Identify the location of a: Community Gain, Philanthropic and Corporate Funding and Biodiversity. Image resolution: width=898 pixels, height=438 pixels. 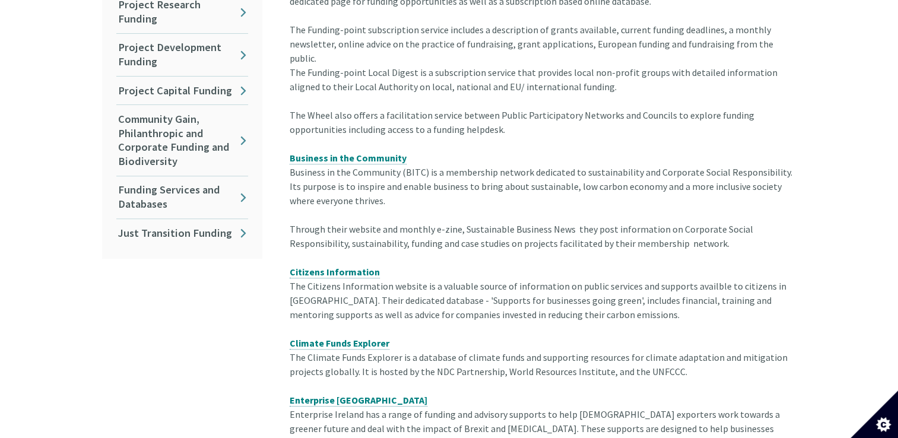
(182, 140).